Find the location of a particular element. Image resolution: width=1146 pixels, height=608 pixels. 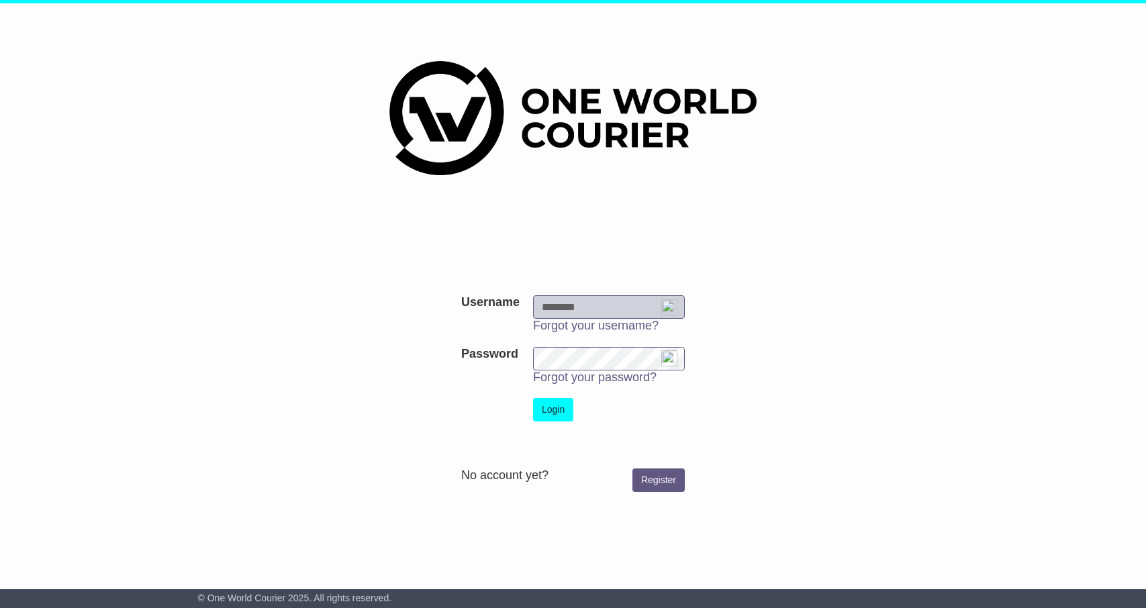

label: Password is located at coordinates (489, 354).